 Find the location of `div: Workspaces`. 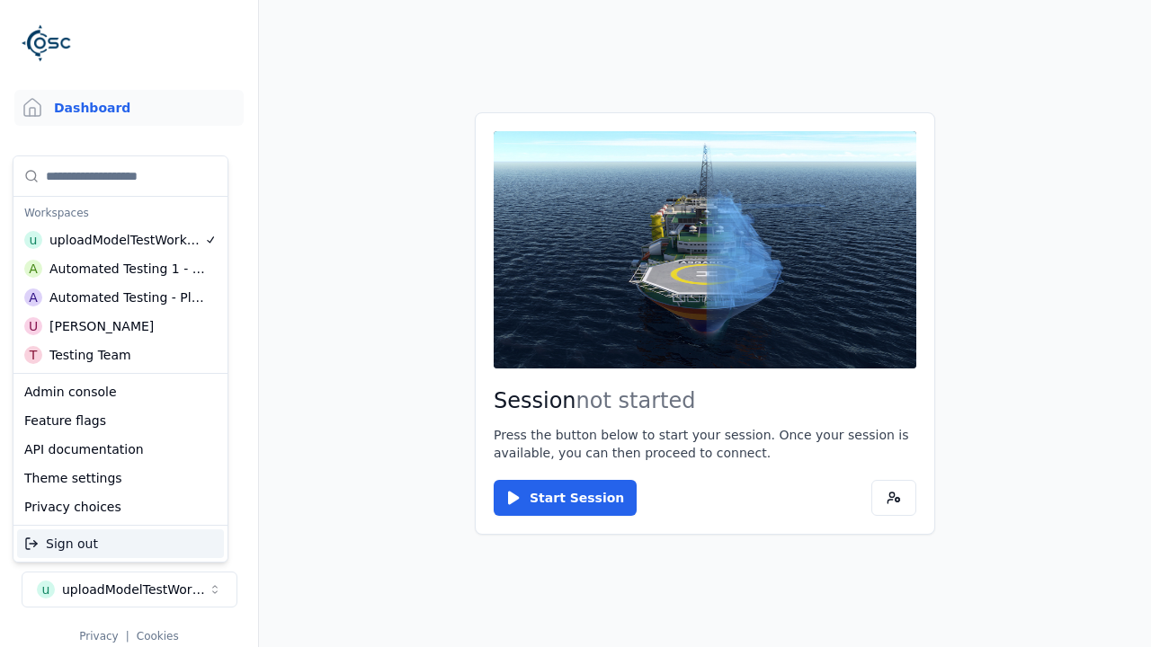

div: Workspaces is located at coordinates (120, 213).